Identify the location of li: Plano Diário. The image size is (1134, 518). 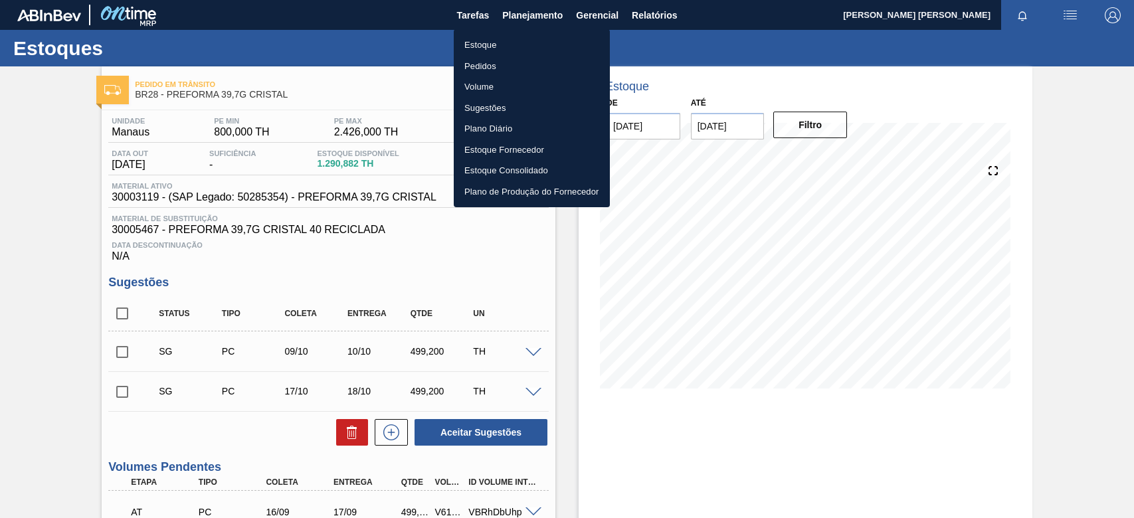
(531, 129).